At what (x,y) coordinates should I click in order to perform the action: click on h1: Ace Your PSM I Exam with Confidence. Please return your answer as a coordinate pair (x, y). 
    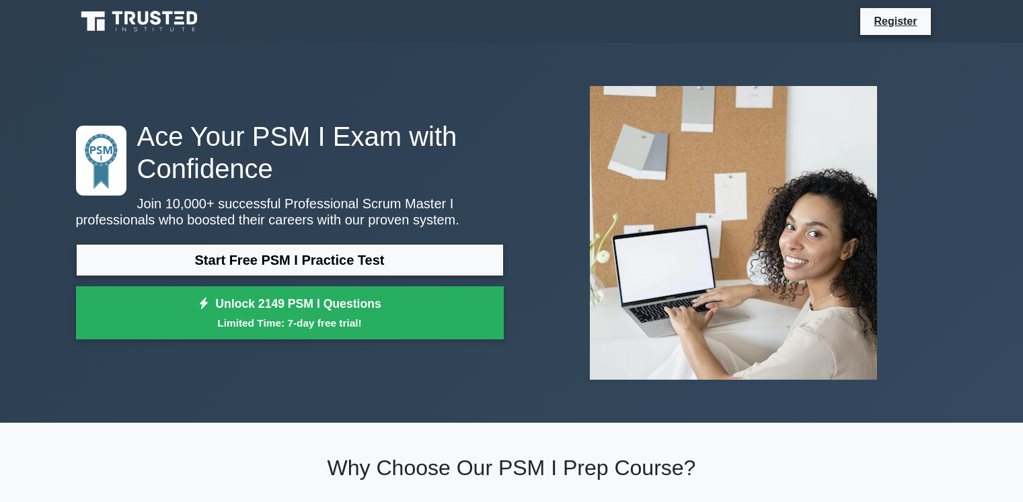
    Looking at the image, I should click on (290, 153).